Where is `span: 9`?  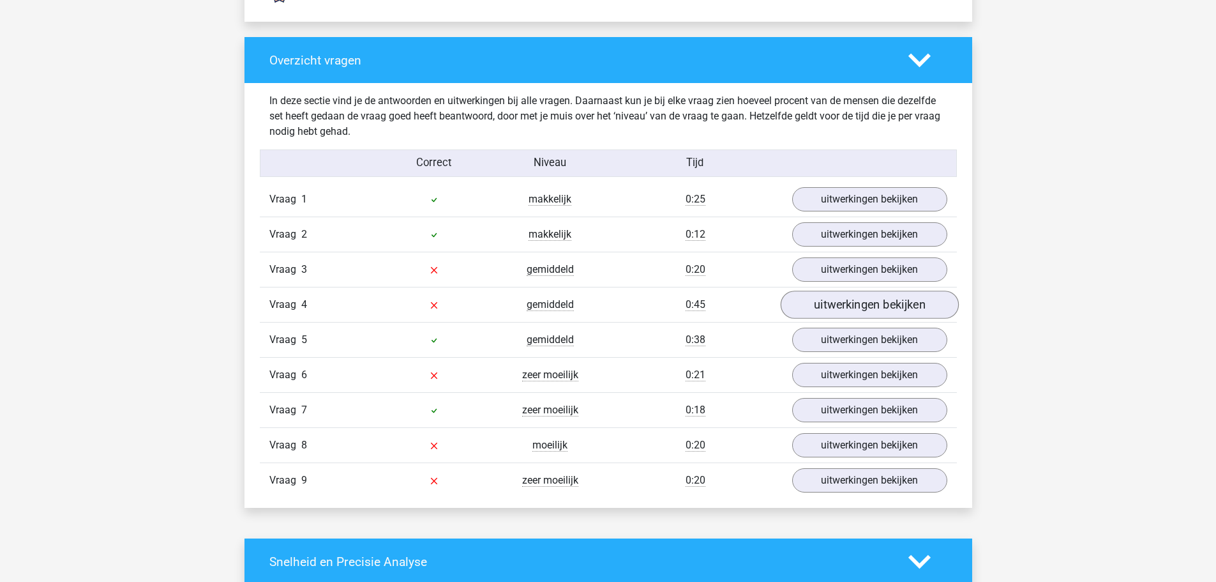
span: 9 is located at coordinates (304, 480).